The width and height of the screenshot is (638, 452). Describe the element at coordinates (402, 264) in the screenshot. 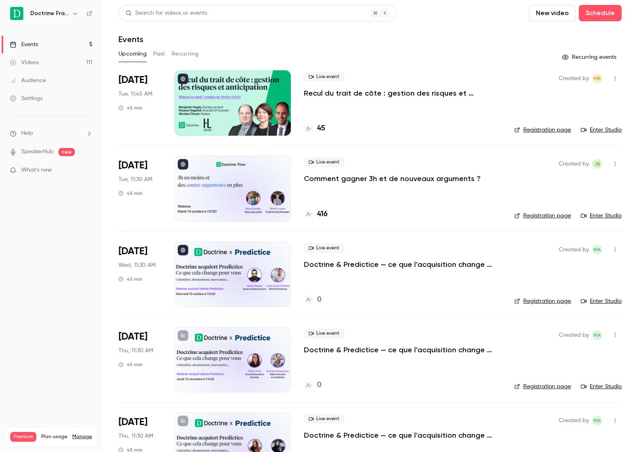

I see `p: Doctrine & Predictice — ce que l’acquisition change pour vous - Session 1` at that location.